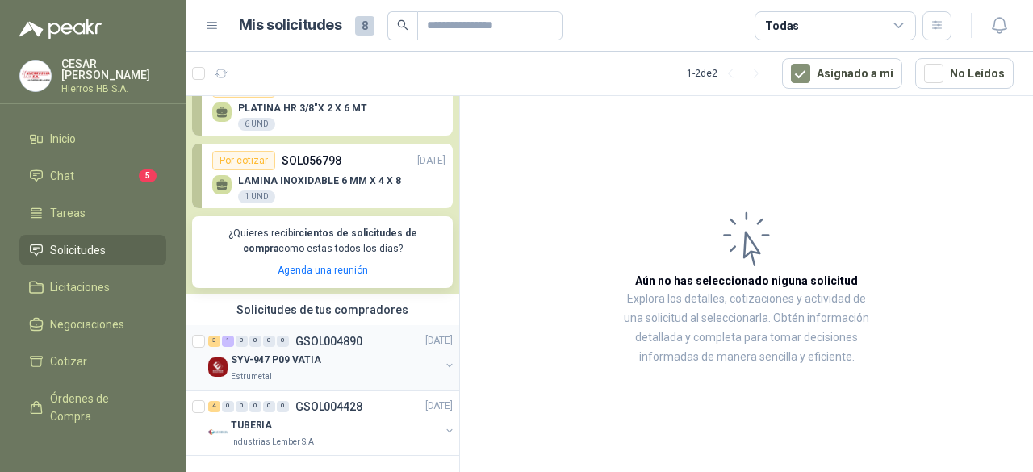 This screenshot has width=1033, height=472. Describe the element at coordinates (93, 250) in the screenshot. I see `a: Solicitudes` at that location.